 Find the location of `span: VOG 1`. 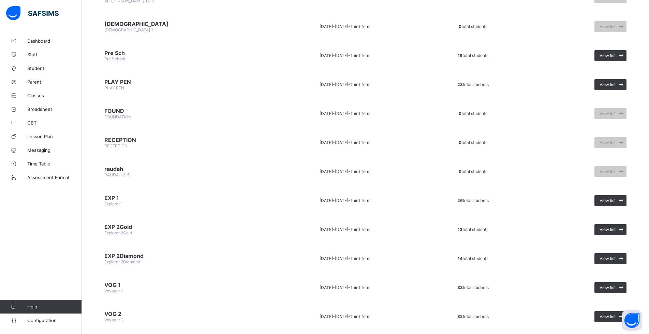

span: VOG 1 is located at coordinates (182, 285).